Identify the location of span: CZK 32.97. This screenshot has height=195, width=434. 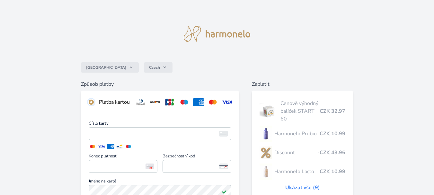
(332, 111).